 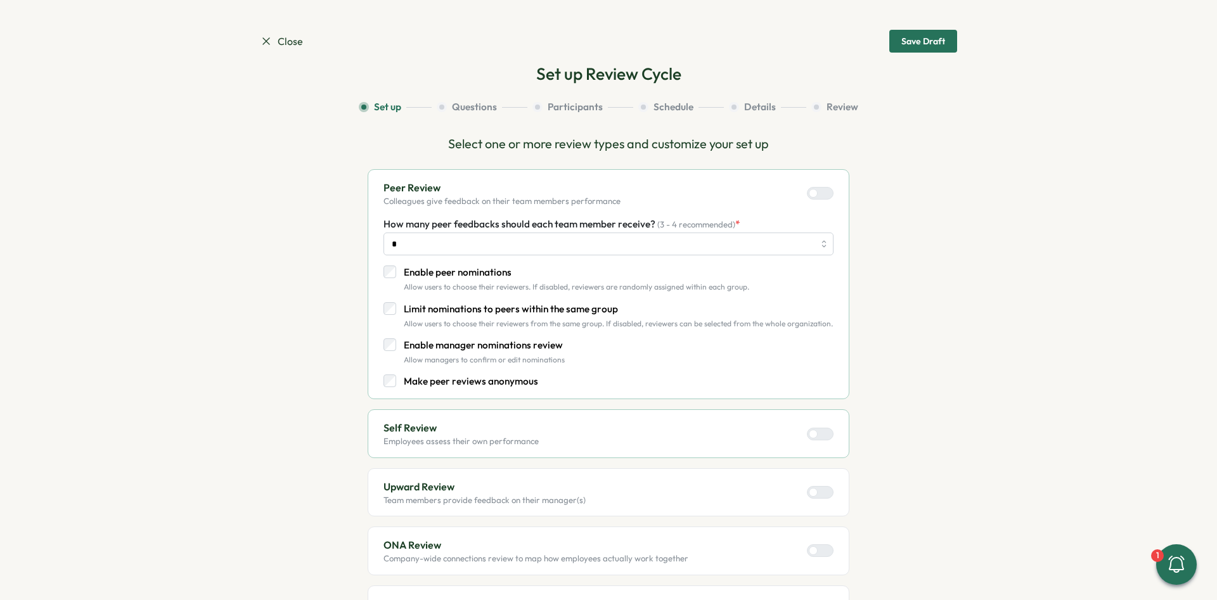 What do you see at coordinates (562, 224) in the screenshot?
I see `p: How many peer feedbacks should each team member receive?` at bounding box center [562, 224].